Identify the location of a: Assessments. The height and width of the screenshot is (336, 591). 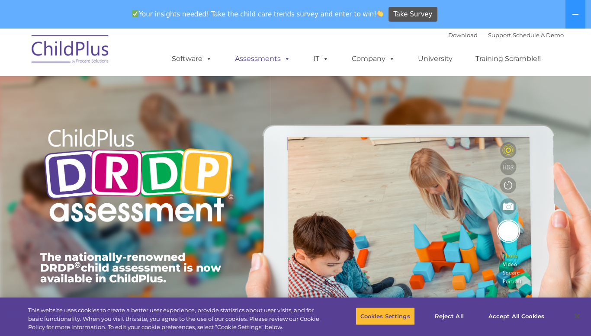
(262, 59).